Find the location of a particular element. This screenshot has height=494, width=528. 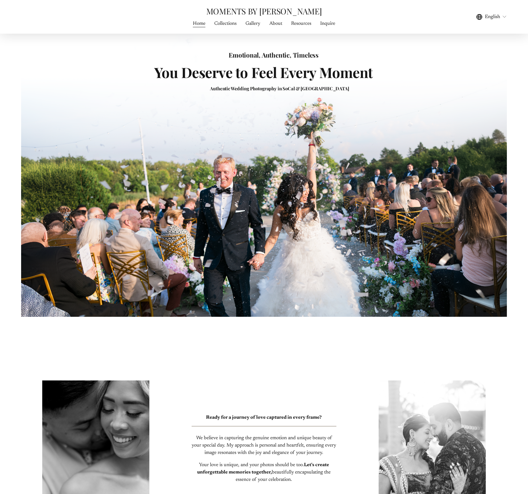

a: folder dropdown is located at coordinates (253, 24).